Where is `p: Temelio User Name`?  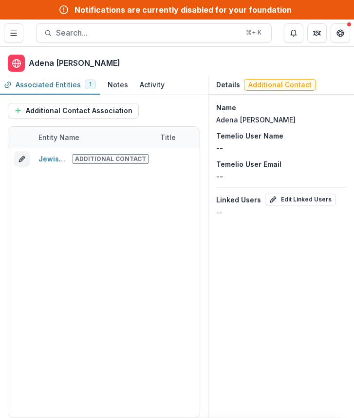
p: Temelio User Name is located at coordinates (250, 136).